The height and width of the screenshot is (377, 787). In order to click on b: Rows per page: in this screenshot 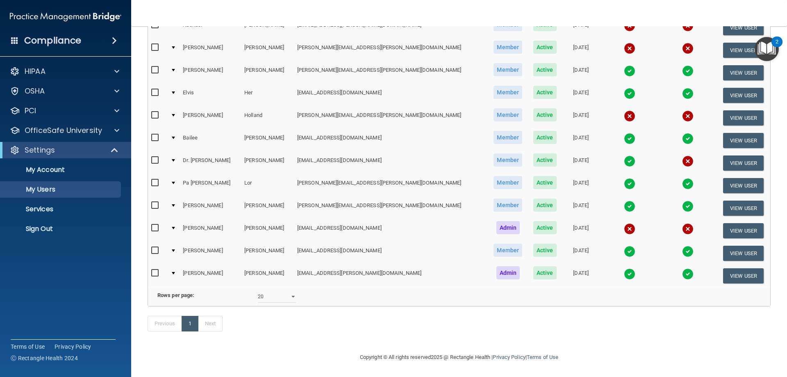, I will do `click(176, 295)`.